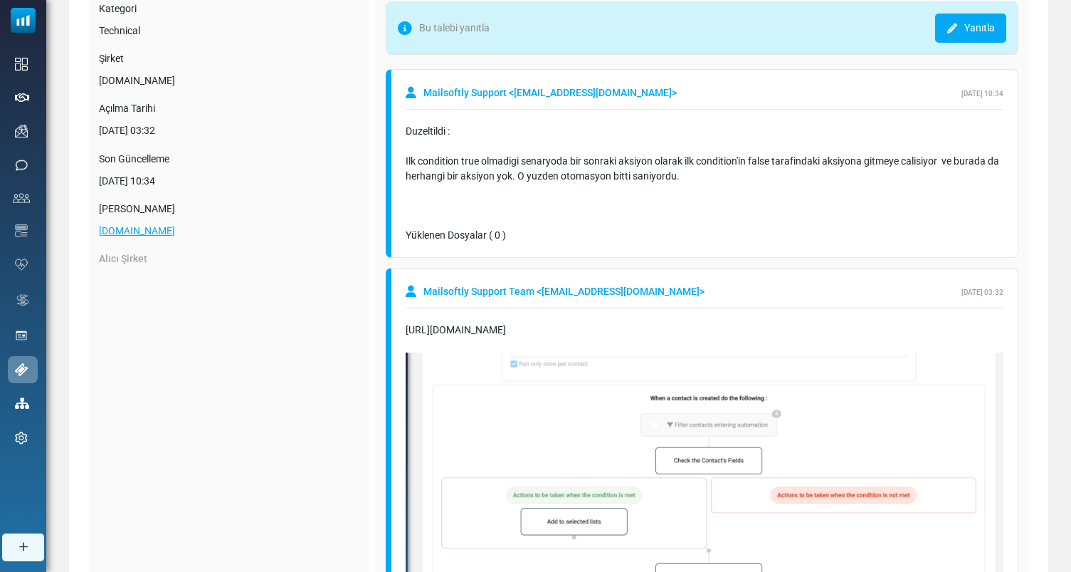 The height and width of the screenshot is (572, 1071). What do you see at coordinates (21, 370) in the screenshot?
I see `img: support-icon-active.svg` at bounding box center [21, 370].